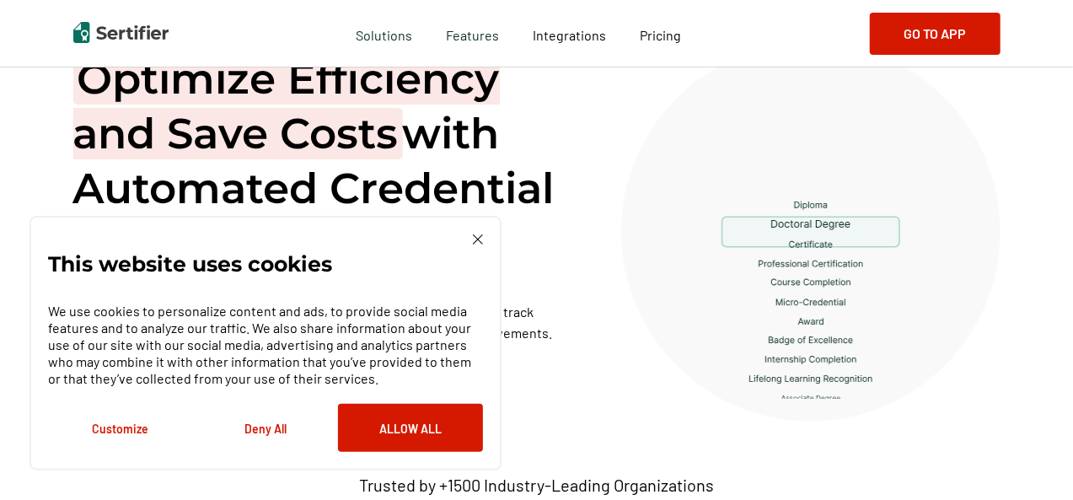  I want to click on a: Pricing, so click(661, 33).